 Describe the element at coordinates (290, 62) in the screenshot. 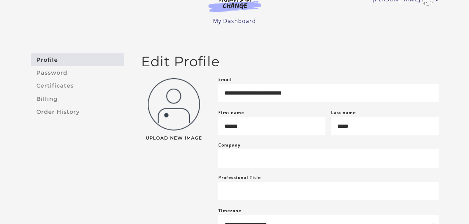

I see `h2: Edit Profile` at that location.